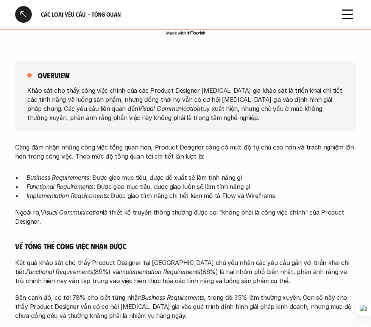 This screenshot has width=371, height=327. What do you see at coordinates (191, 177) in the screenshot?
I see `p: : Được giao mục tiêu, được đề xuất sẽ làm tính năng gì` at bounding box center [191, 177].